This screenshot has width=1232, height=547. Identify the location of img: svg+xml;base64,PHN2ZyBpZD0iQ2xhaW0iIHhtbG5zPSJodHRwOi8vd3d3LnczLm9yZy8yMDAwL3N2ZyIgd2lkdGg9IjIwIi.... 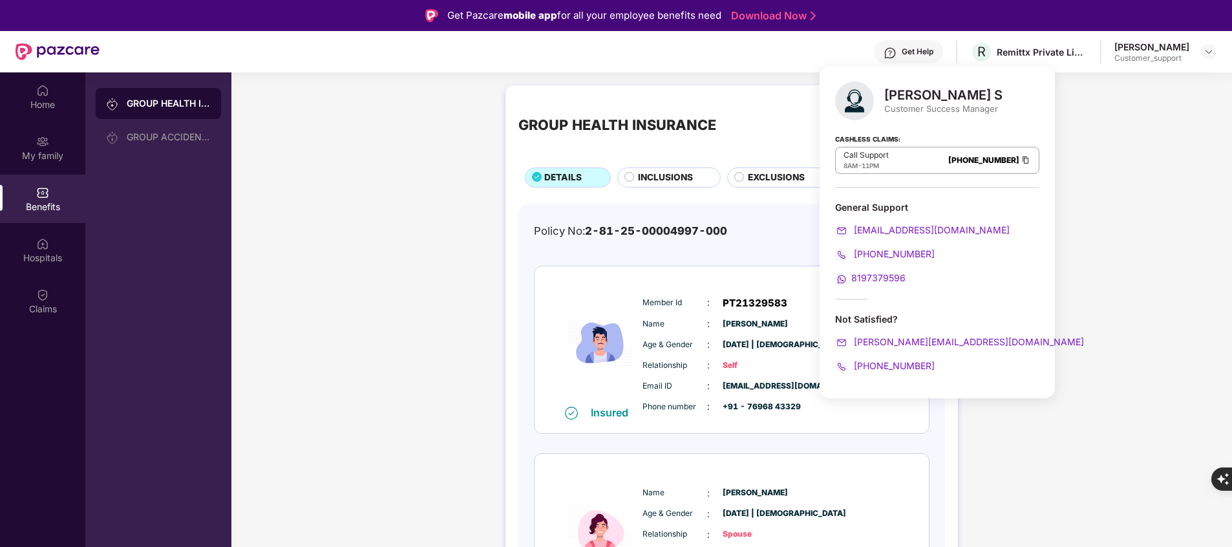
(43, 295).